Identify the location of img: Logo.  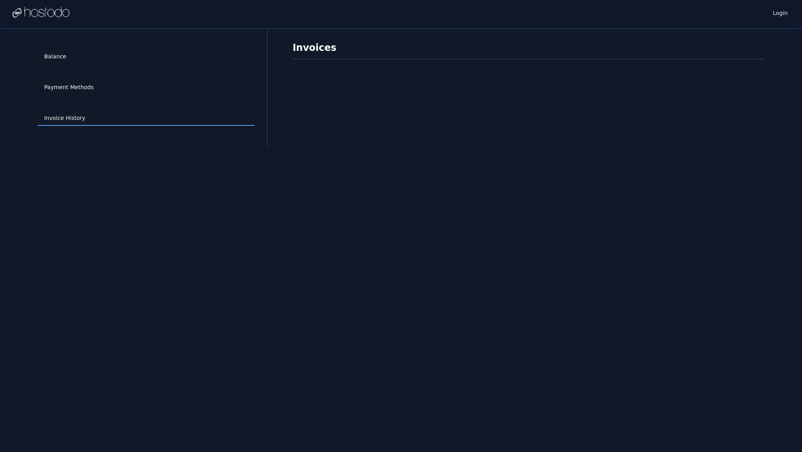
(41, 13).